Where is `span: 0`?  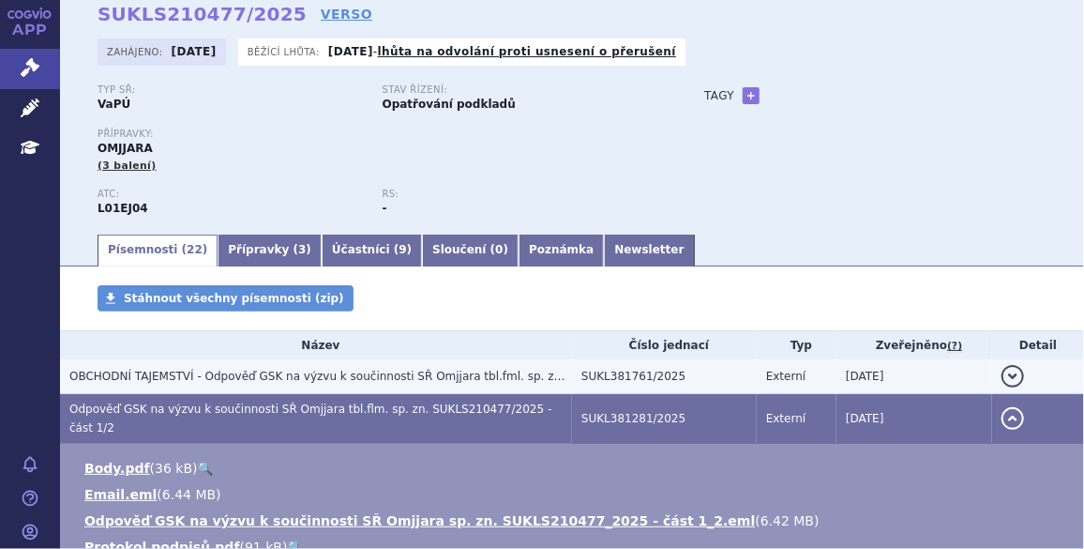
span: 0 is located at coordinates (499, 250).